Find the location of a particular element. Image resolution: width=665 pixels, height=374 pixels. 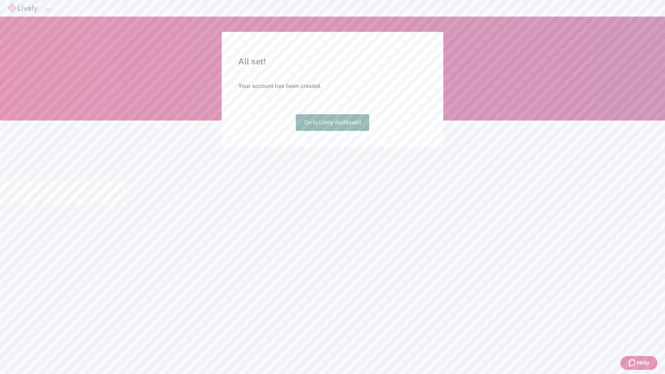

button: Zendesk support iconHelp is located at coordinates (639, 363).